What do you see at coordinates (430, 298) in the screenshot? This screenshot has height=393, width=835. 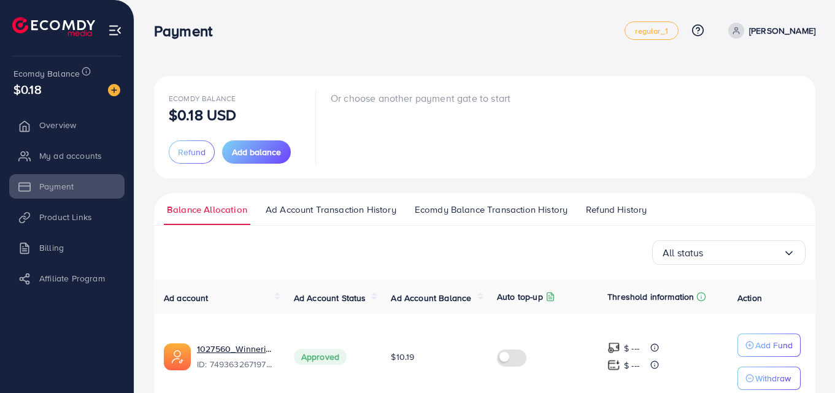 I see `span: Ad Account Balance` at bounding box center [430, 298].